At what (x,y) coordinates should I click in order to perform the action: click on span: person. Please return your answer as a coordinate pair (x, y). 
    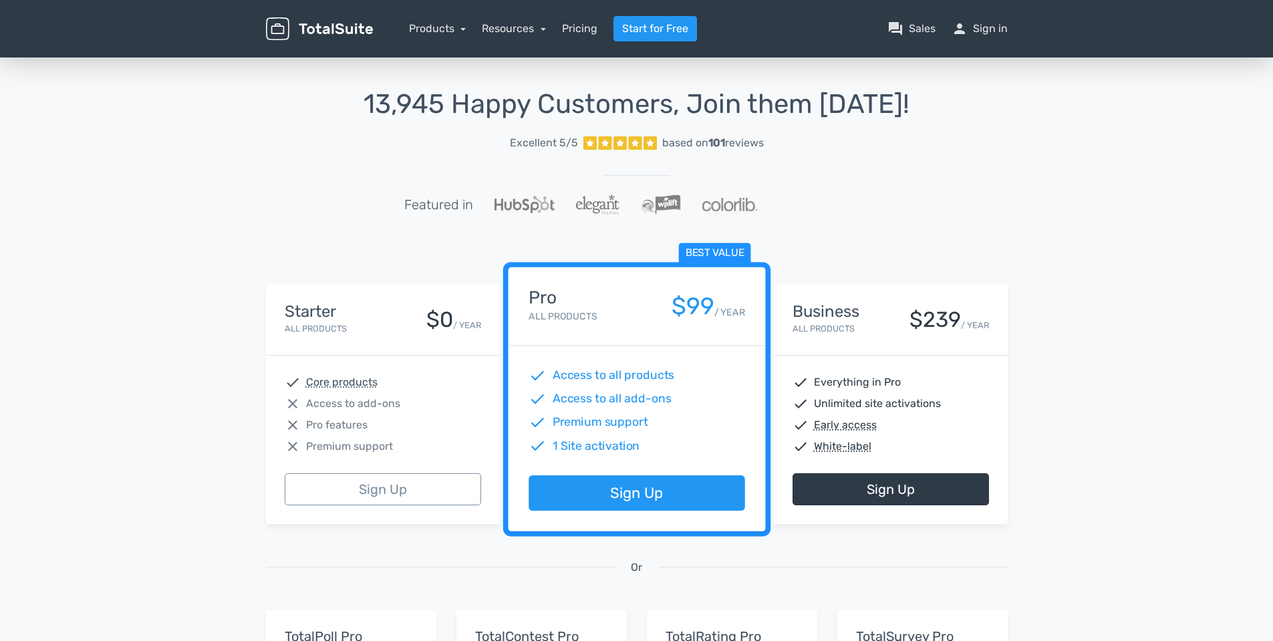
    Looking at the image, I should click on (960, 29).